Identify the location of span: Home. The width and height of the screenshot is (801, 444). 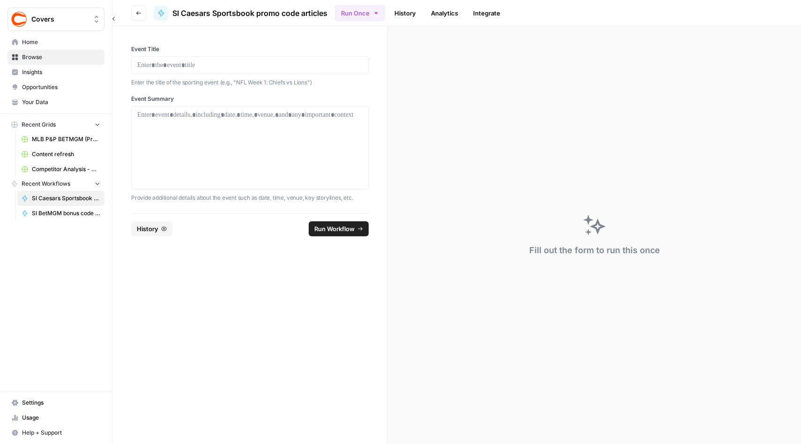
(61, 42).